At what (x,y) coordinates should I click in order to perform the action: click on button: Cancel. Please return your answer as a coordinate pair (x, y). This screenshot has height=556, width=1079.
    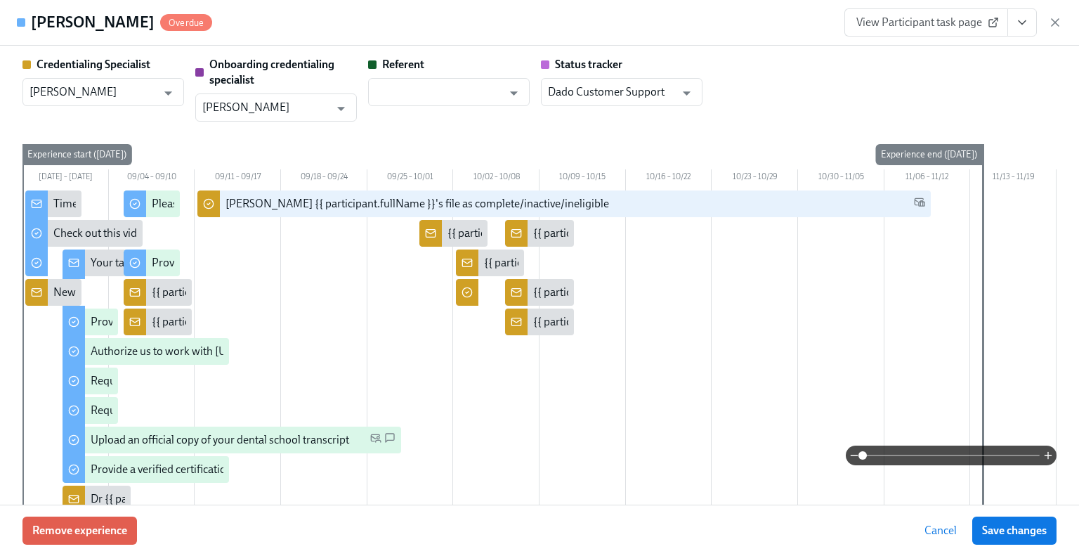
    Looking at the image, I should click on (941, 530).